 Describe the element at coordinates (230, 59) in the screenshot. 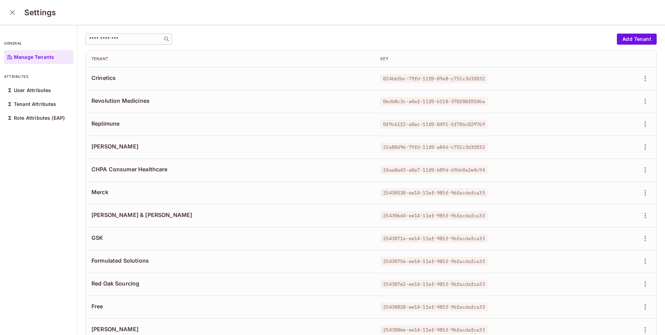

I see `div: Tenant` at that location.